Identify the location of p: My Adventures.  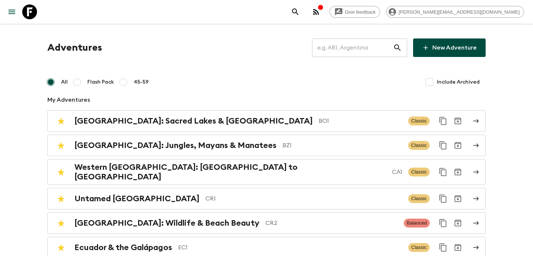
(266, 100).